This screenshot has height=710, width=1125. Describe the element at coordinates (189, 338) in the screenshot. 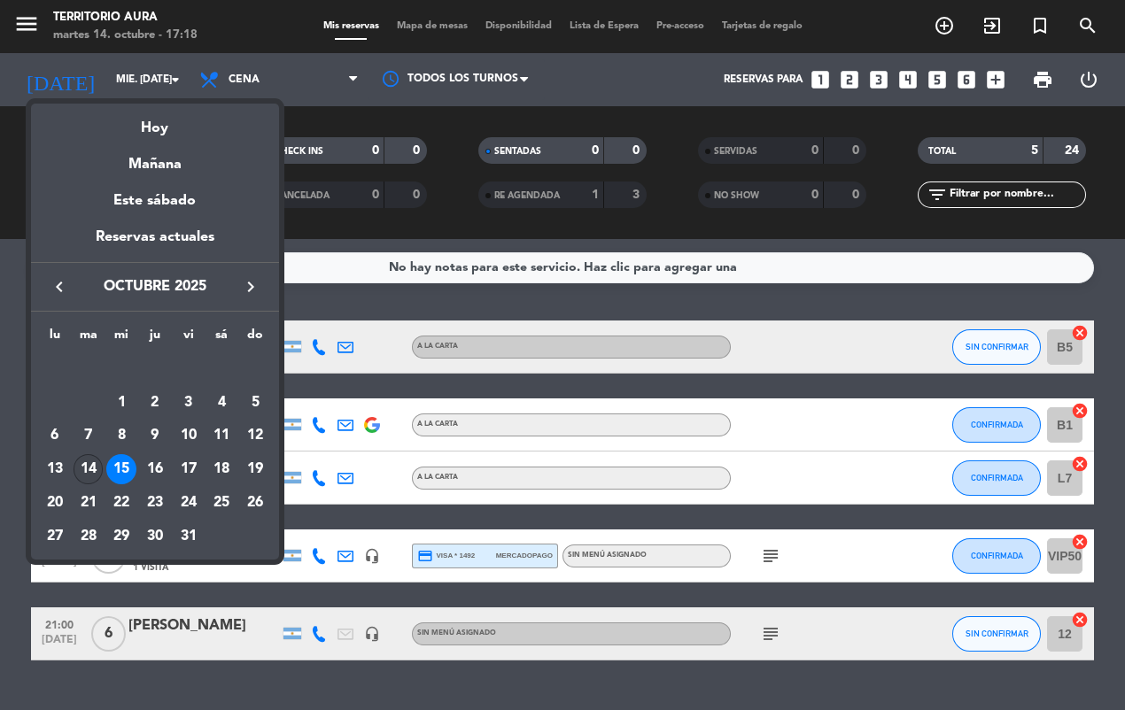

I see `th: viernes` at that location.